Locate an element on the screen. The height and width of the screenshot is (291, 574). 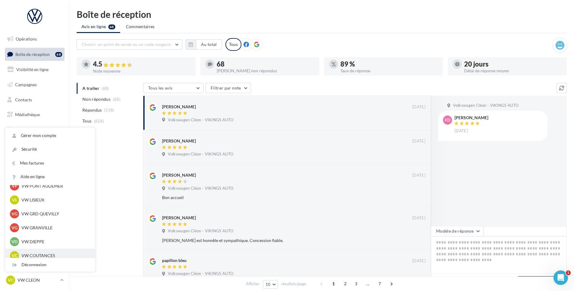
a: Campagnes is located at coordinates (35, 85).